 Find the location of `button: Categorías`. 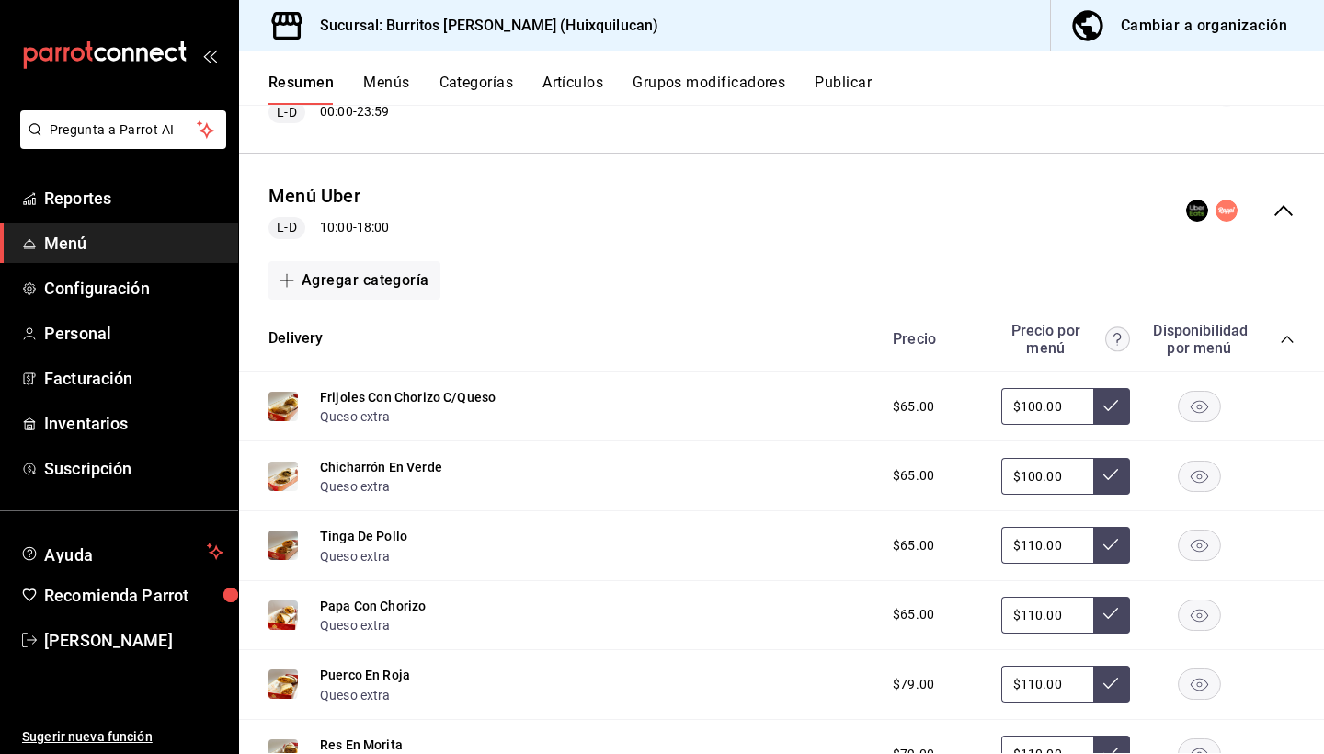

button: Categorías is located at coordinates (476, 89).